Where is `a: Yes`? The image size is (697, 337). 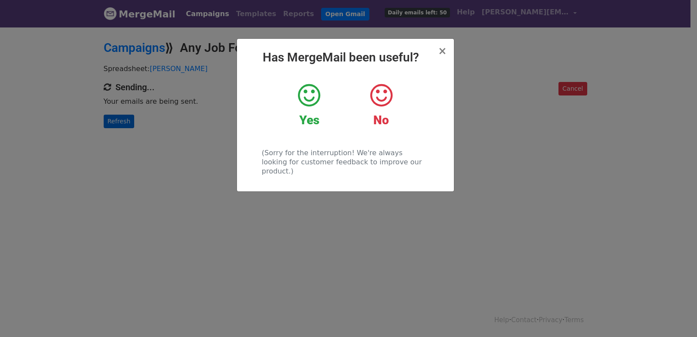
a: Yes is located at coordinates (309, 105).